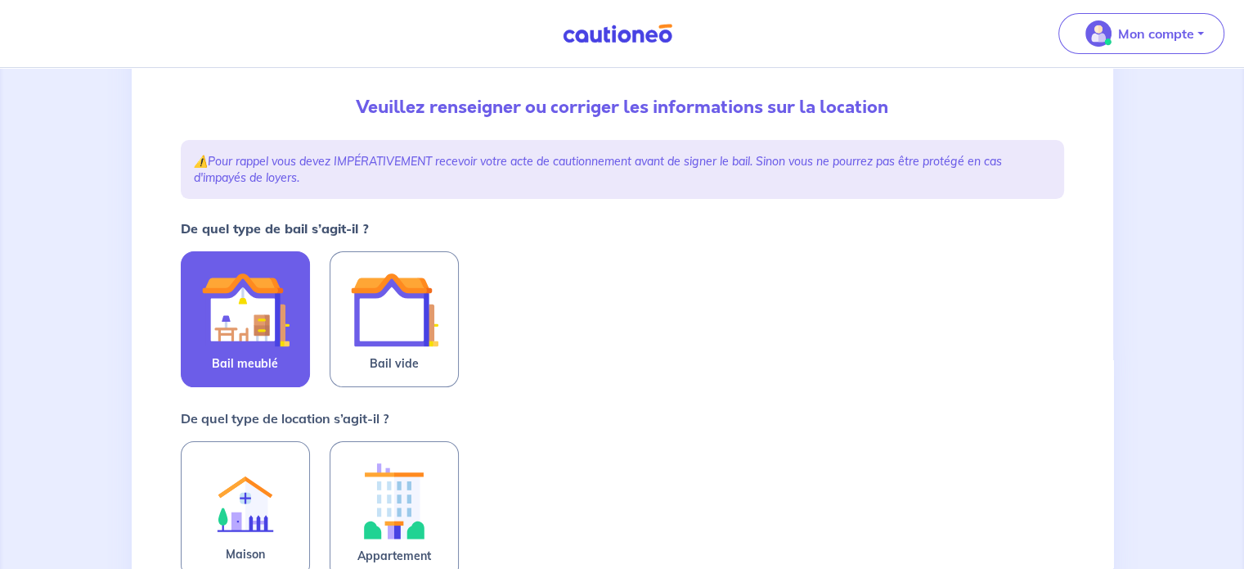 This screenshot has width=1244, height=569. What do you see at coordinates (285, 418) in the screenshot?
I see `p: De quel type de location s’agit-il ?` at bounding box center [285, 418].